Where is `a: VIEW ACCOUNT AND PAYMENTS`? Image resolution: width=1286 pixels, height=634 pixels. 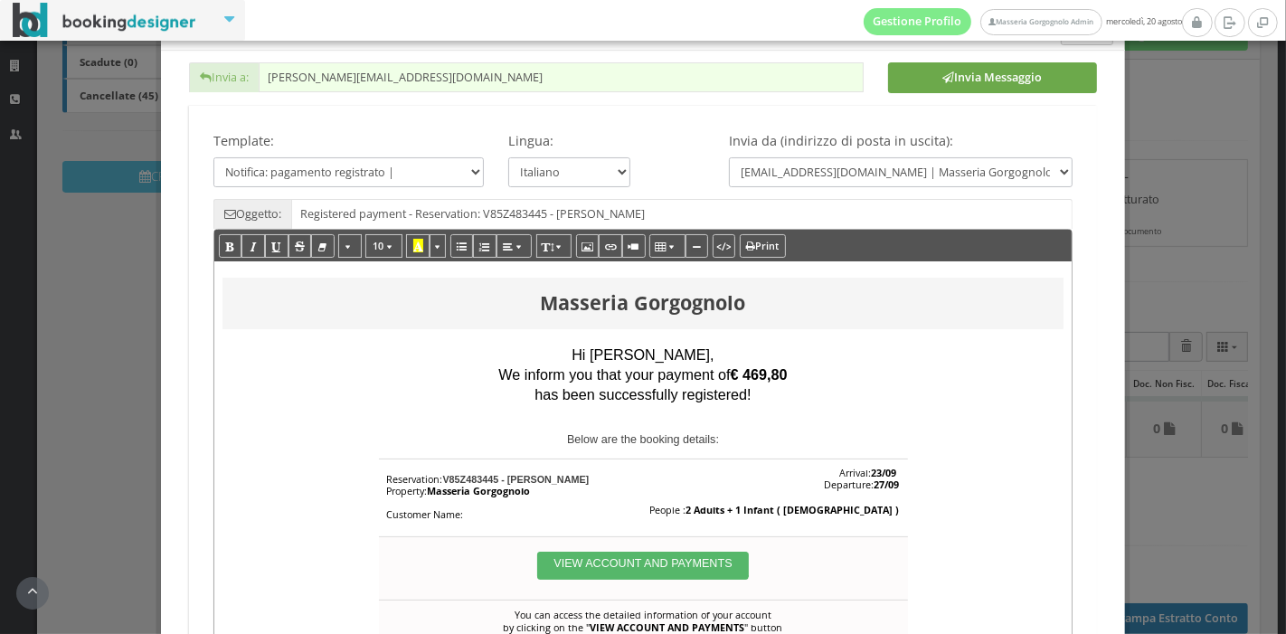 a: VIEW ACCOUNT AND PAYMENTS is located at coordinates (642, 565).